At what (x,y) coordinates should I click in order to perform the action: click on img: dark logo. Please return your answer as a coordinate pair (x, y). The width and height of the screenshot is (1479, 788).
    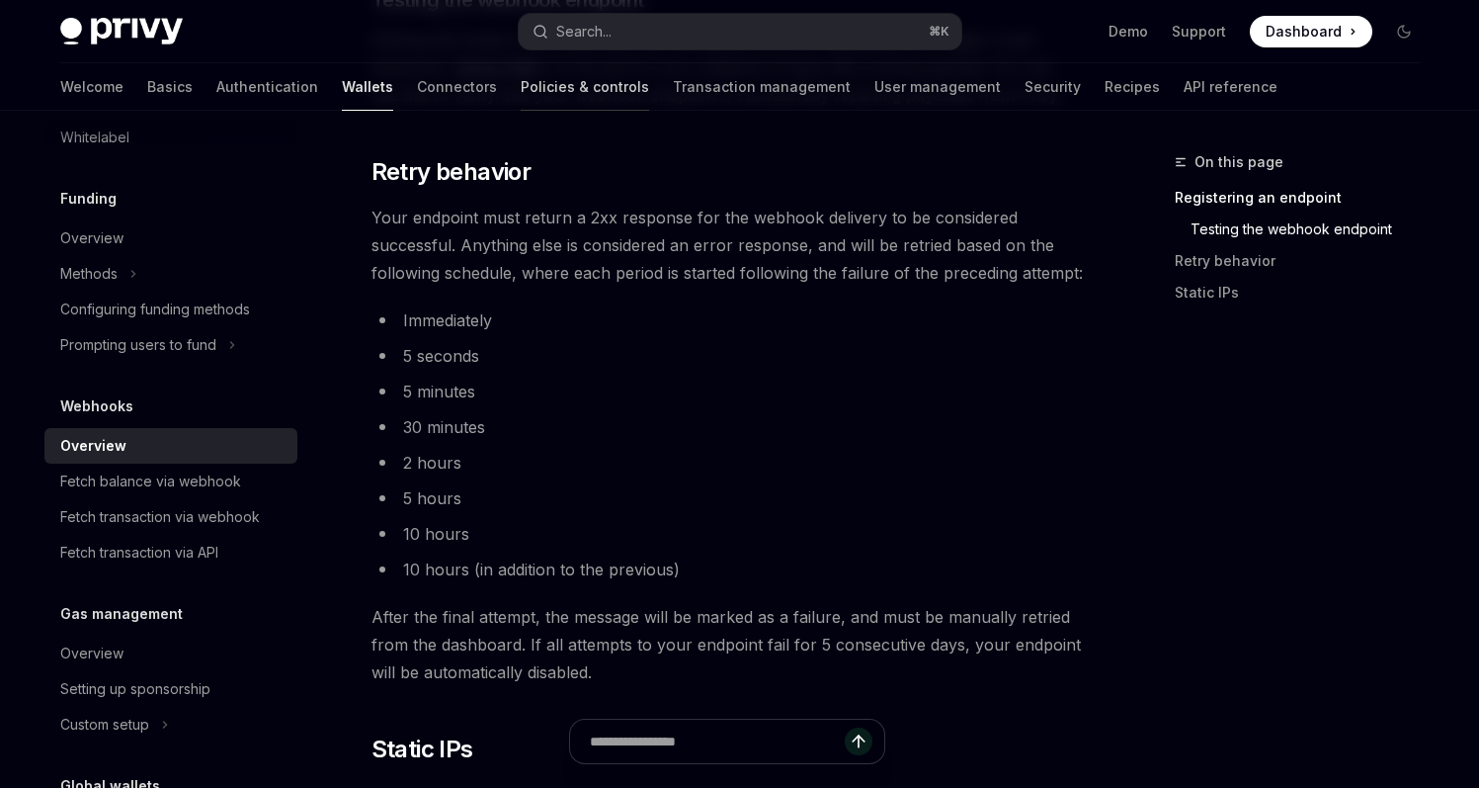
    Looking at the image, I should click on (122, 32).